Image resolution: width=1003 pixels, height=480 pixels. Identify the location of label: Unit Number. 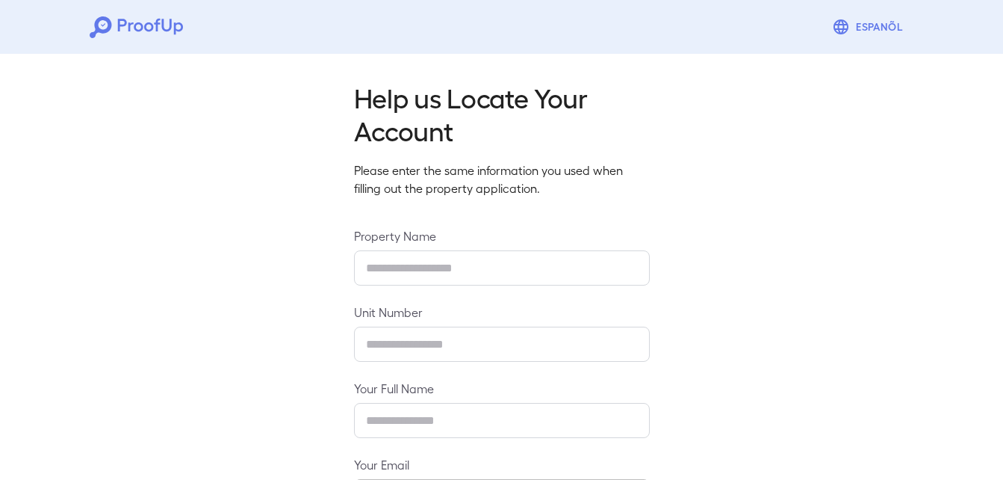
(502, 312).